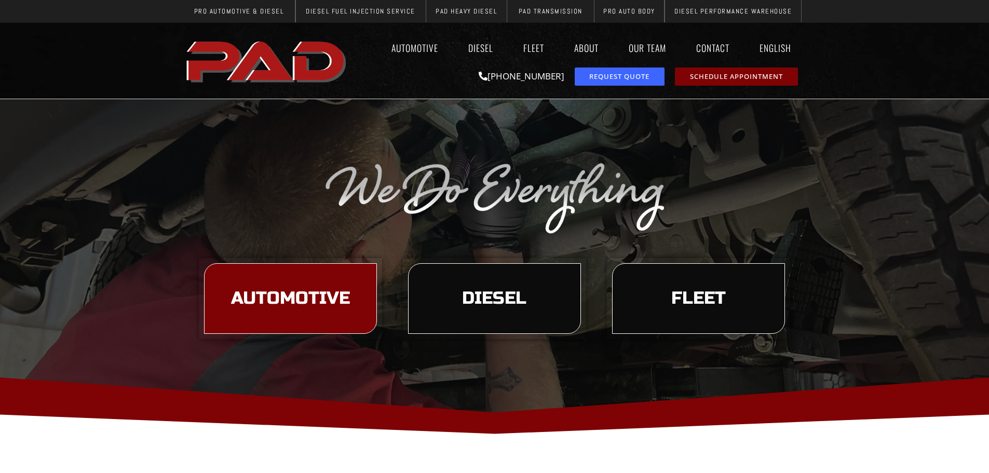 The width and height of the screenshot is (989, 473). Describe the element at coordinates (466, 11) in the screenshot. I see `span: PAD Heavy Diesel` at that location.